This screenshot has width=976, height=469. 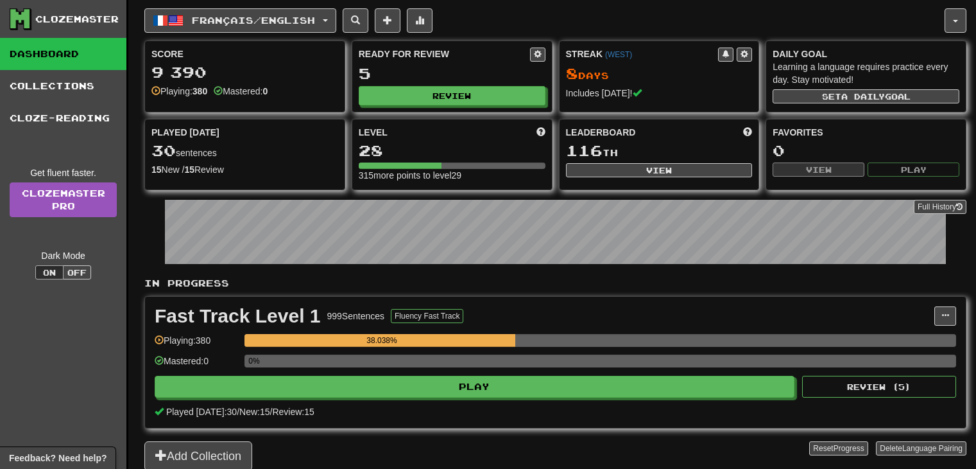 I want to click on span: Level, so click(x=373, y=132).